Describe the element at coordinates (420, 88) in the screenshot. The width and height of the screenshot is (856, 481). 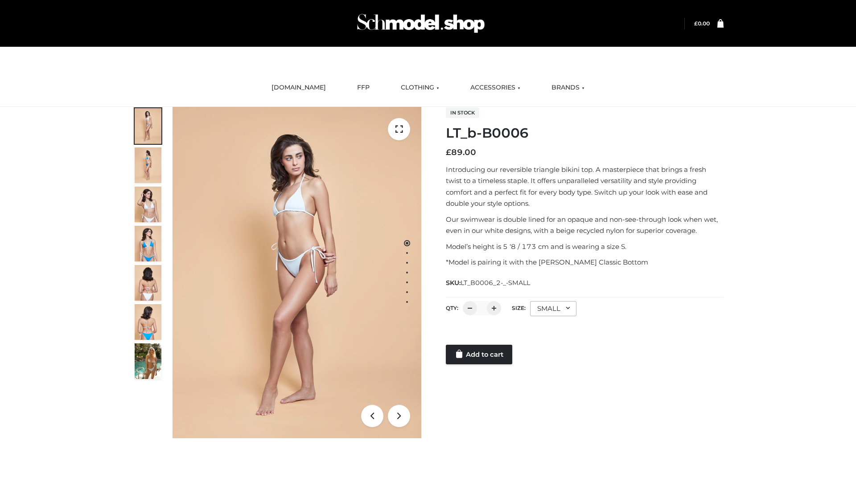
I see `a: CLOTHING` at that location.